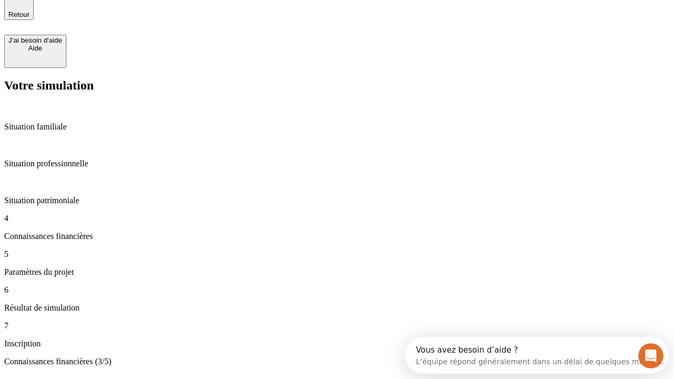 The height and width of the screenshot is (379, 674). What do you see at coordinates (35, 40) in the screenshot?
I see `div: J’ai besoin d'aide` at bounding box center [35, 40].